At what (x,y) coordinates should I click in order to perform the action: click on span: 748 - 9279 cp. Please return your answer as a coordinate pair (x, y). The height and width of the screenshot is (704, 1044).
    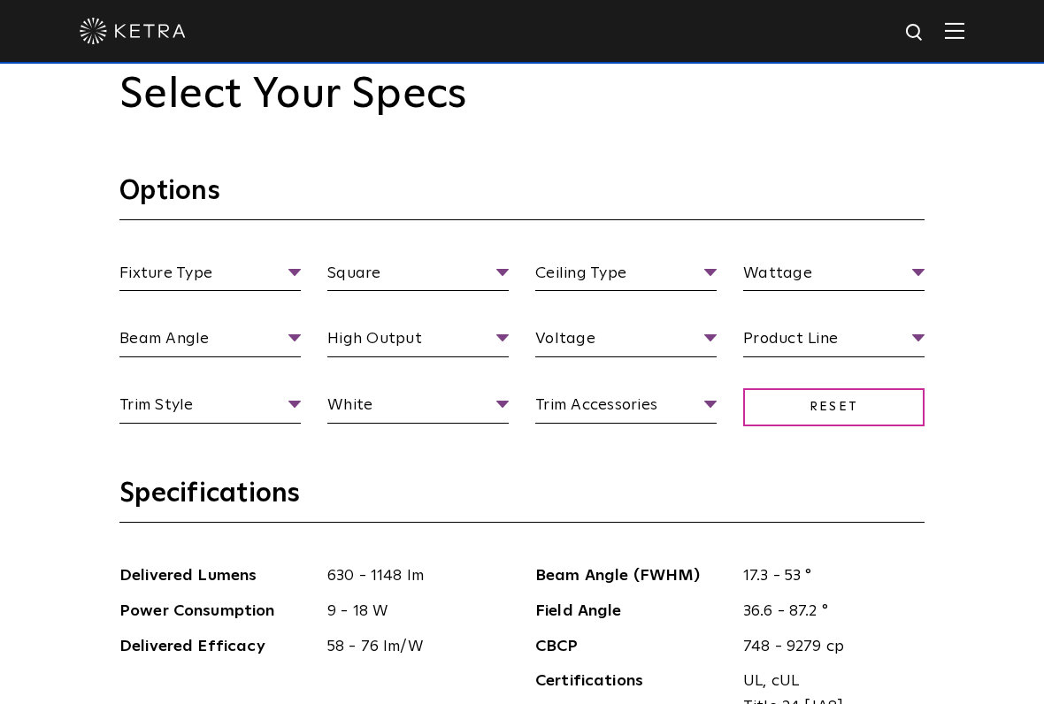
    Looking at the image, I should click on (827, 647).